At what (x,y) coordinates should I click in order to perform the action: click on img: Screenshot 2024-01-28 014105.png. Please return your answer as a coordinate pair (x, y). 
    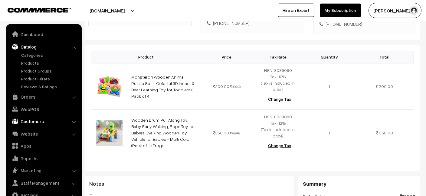
    Looking at the image, I should click on (109, 133).